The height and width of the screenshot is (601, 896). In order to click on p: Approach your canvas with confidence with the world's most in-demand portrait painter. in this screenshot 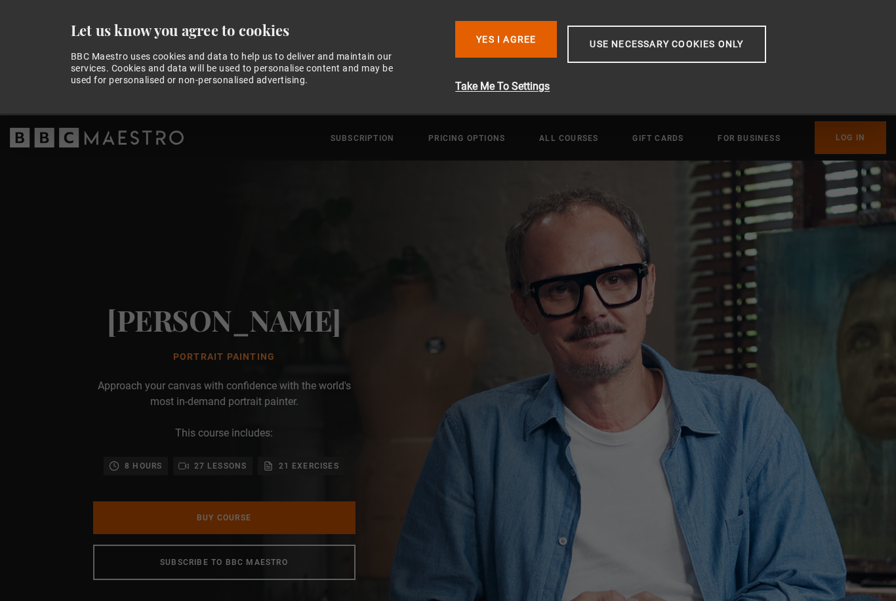, I will do `click(224, 394)`.